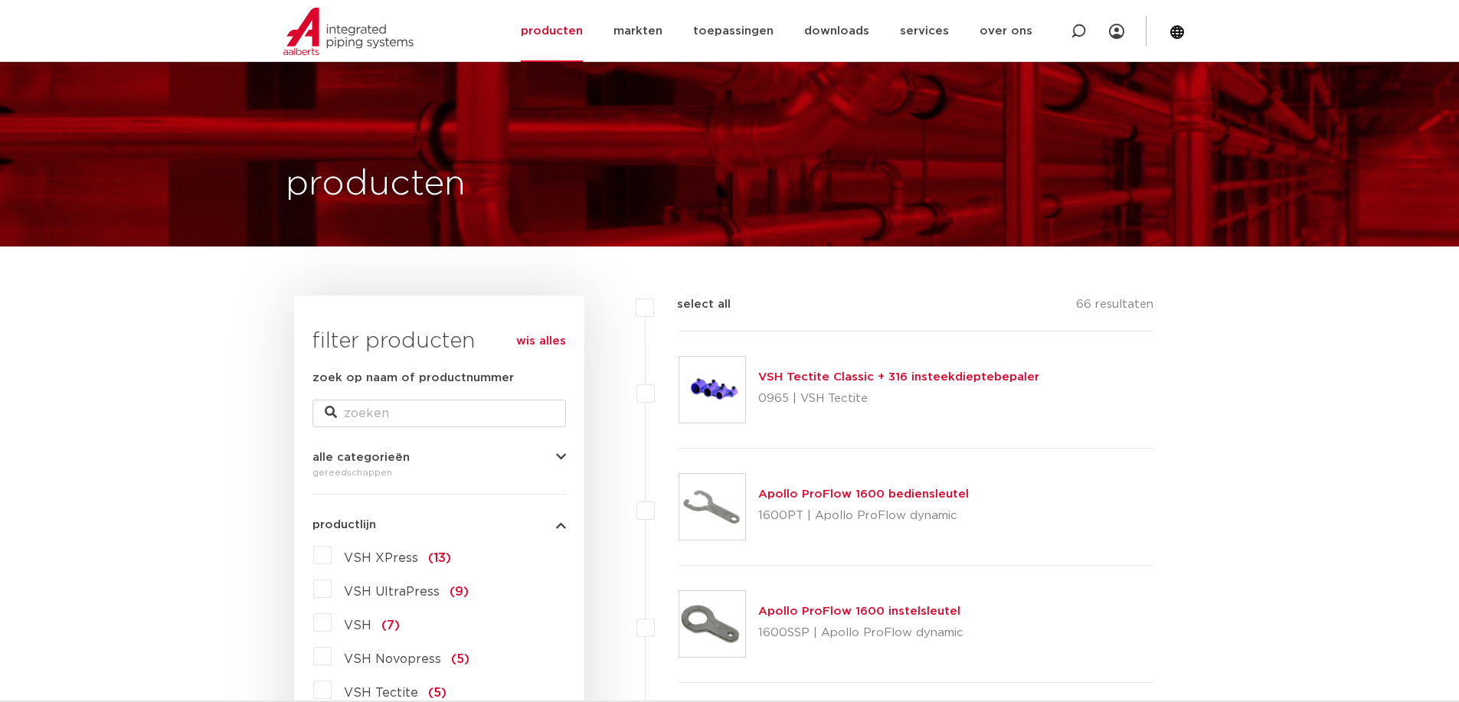 This screenshot has height=702, width=1459. What do you see at coordinates (439, 342) in the screenshot?
I see `h3: filter producten` at bounding box center [439, 342].